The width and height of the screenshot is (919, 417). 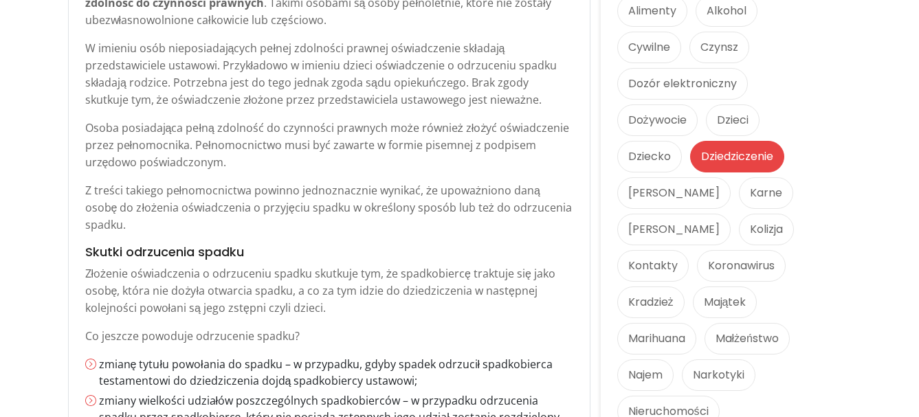 I want to click on h5: Skutki odrzucenia spadku, so click(x=329, y=252).